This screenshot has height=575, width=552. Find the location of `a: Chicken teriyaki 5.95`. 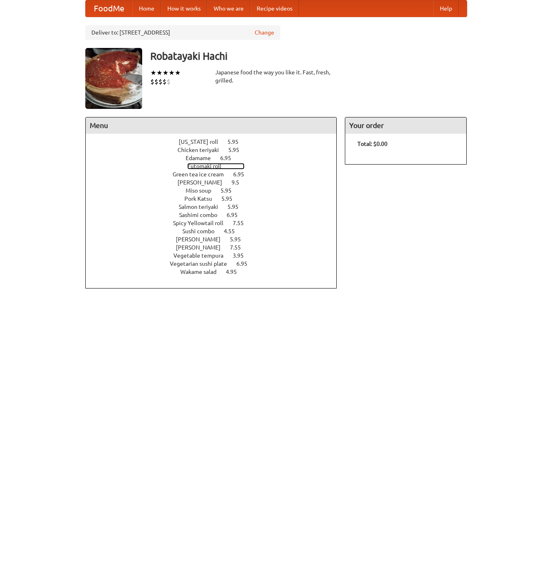

a: Chicken teriyaki 5.95 is located at coordinates (216, 150).